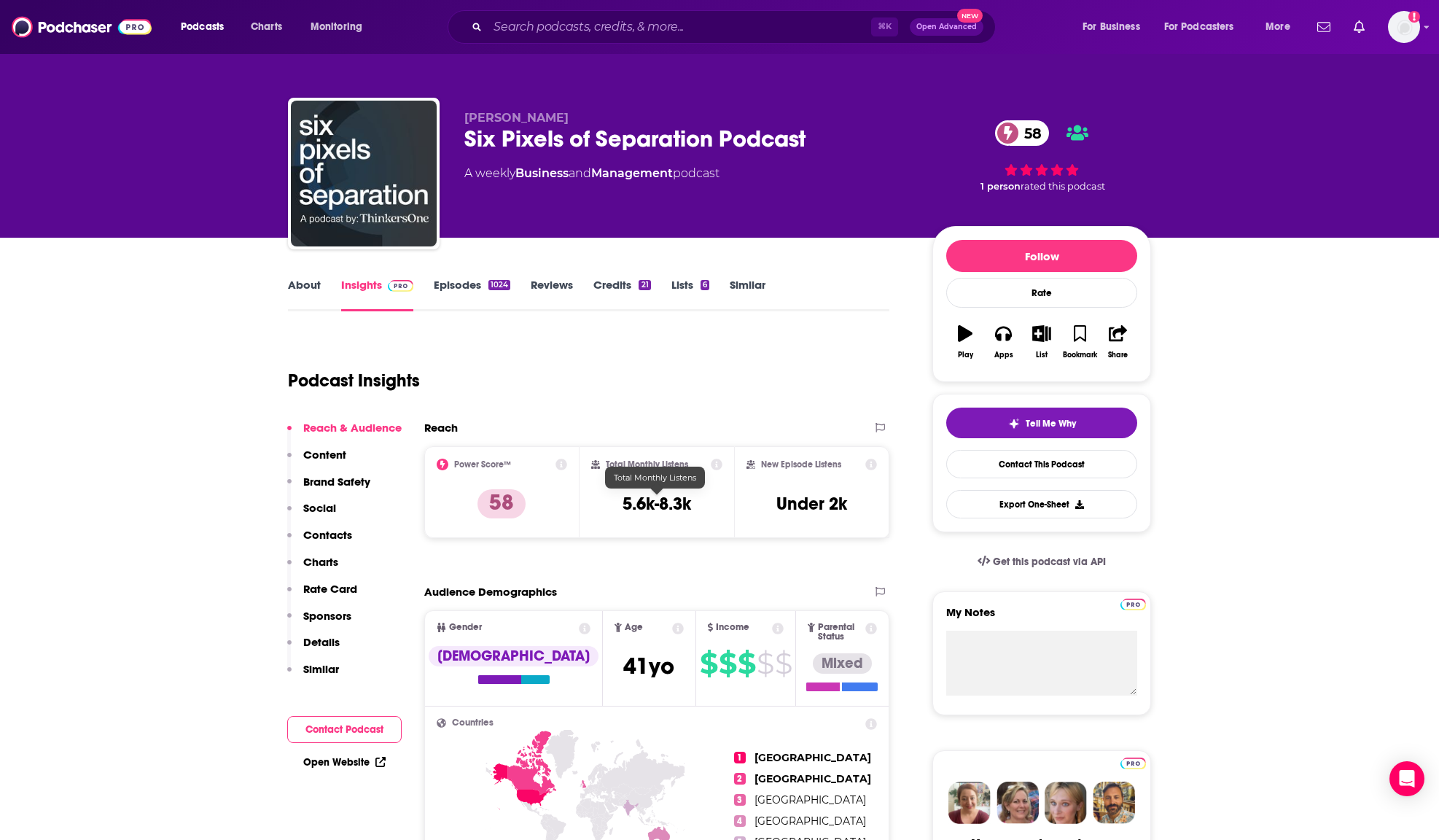  Describe the element at coordinates (1133, 603) in the screenshot. I see `a: Pro website` at that location.